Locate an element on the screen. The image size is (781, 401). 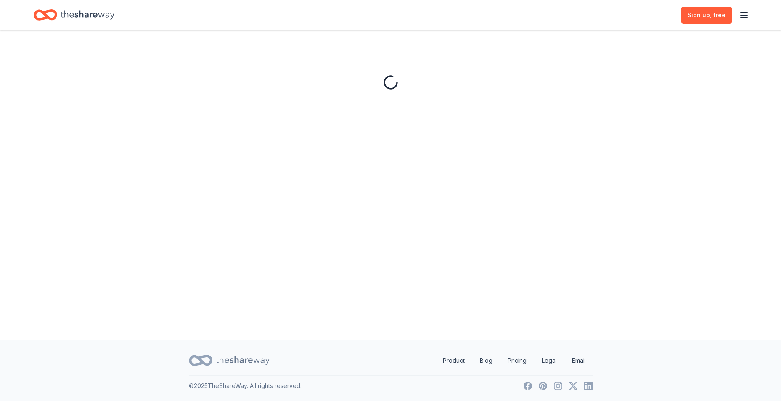
a: Home is located at coordinates (74, 15).